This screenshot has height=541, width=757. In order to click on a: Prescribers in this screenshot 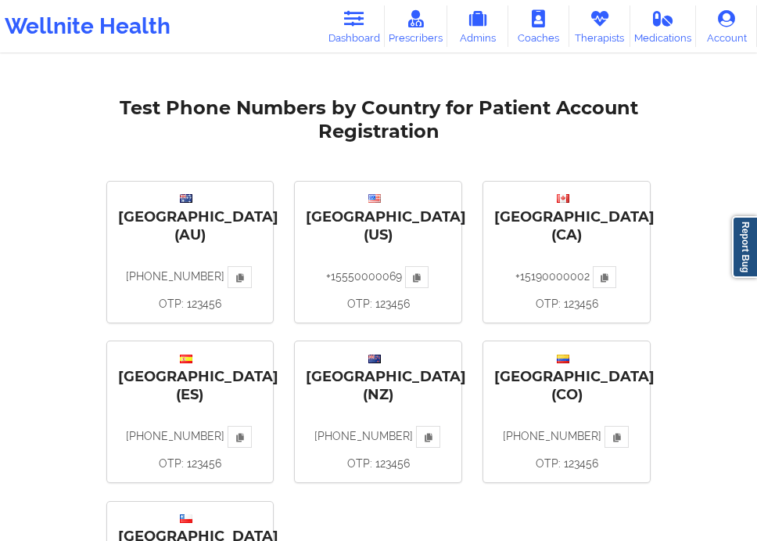, I will do `click(416, 26)`.